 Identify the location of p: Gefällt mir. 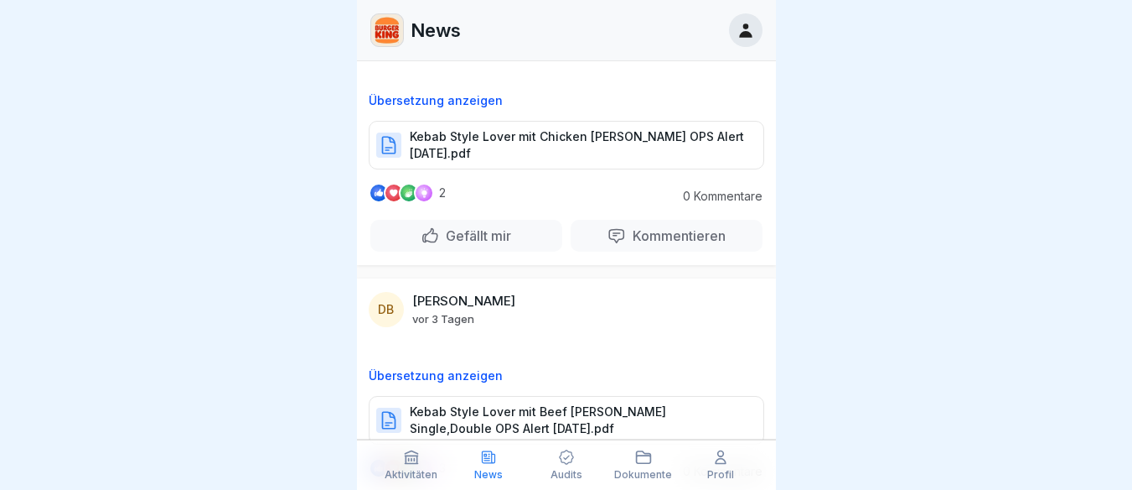
(475, 236).